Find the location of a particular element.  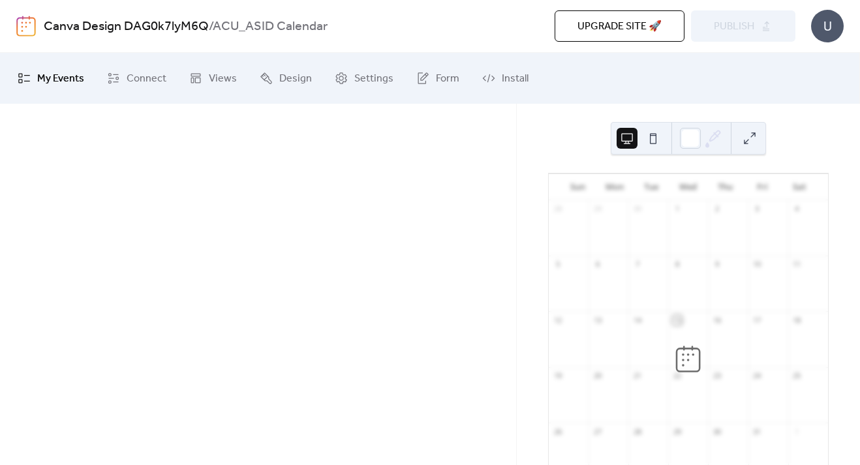

span: Connect is located at coordinates (146, 79).